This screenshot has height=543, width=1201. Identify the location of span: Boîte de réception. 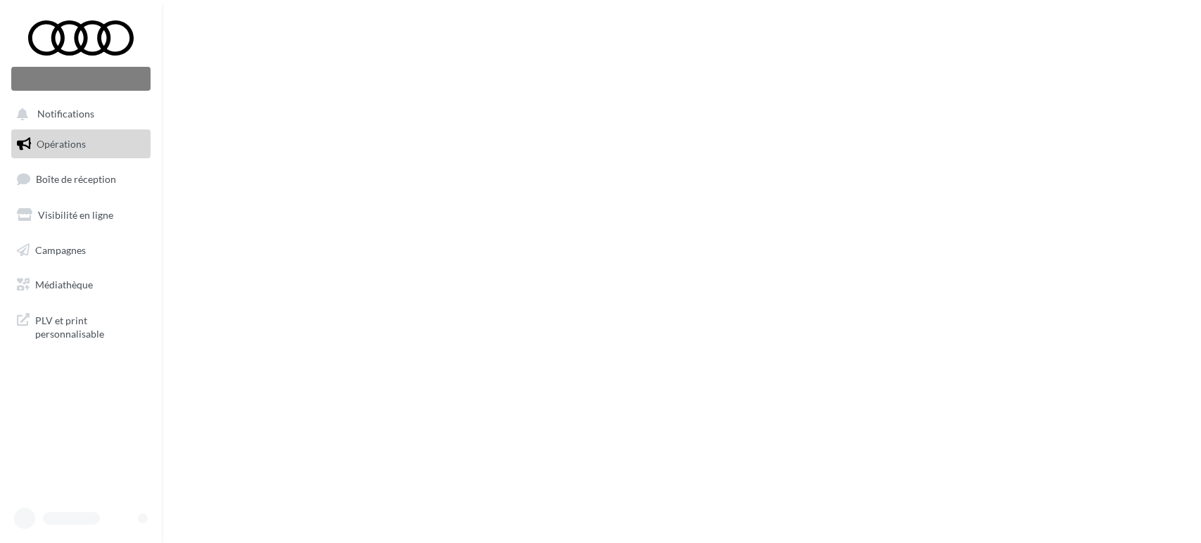
(76, 179).